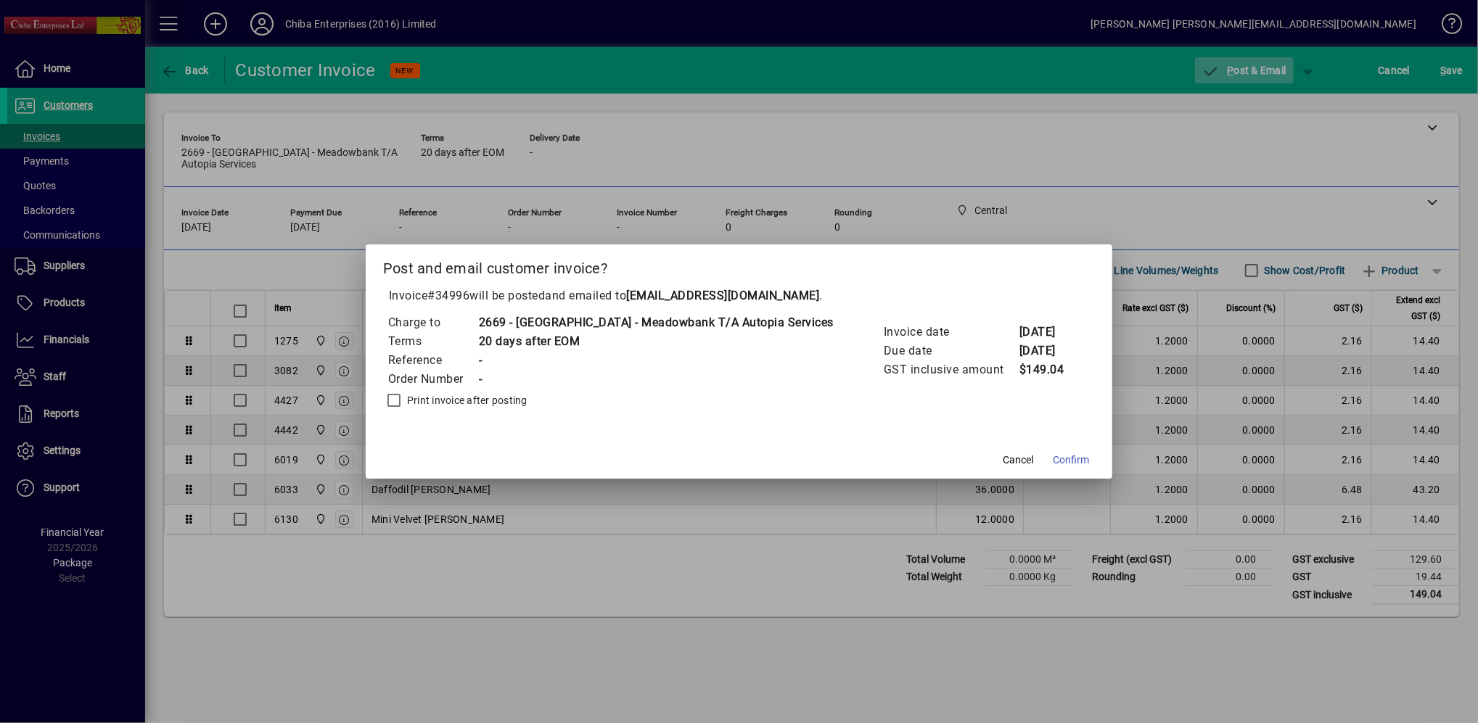 This screenshot has width=1478, height=723. What do you see at coordinates (1071, 460) in the screenshot?
I see `button: Confirm` at bounding box center [1071, 460].